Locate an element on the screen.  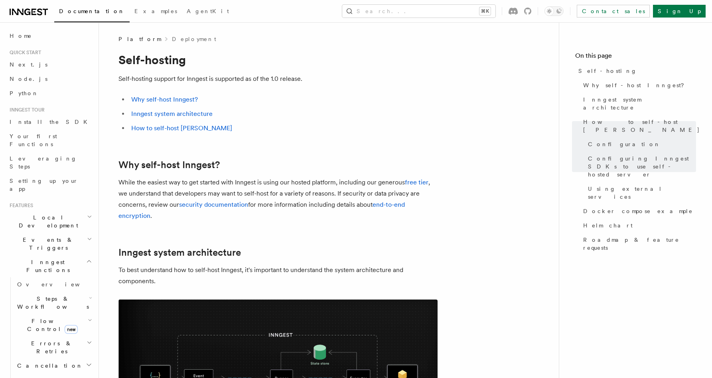
a: security documentation is located at coordinates (213, 205).